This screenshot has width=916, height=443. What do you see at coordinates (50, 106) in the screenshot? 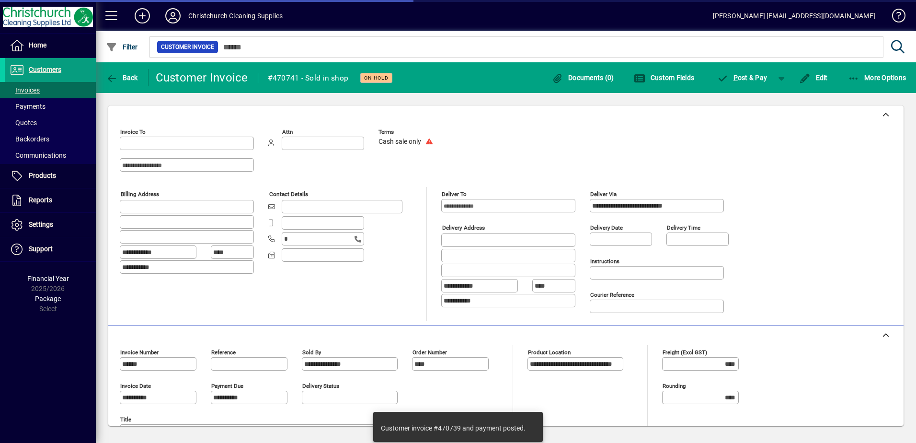
I see `a: Payments` at bounding box center [50, 106].